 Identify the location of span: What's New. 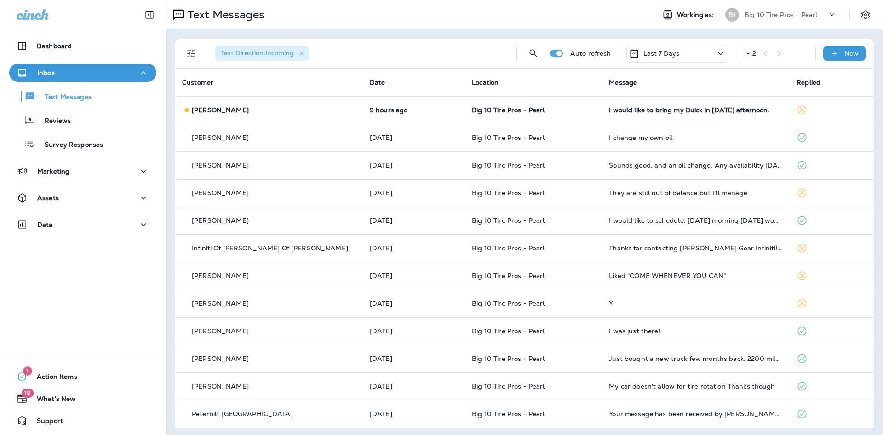
(52, 400).